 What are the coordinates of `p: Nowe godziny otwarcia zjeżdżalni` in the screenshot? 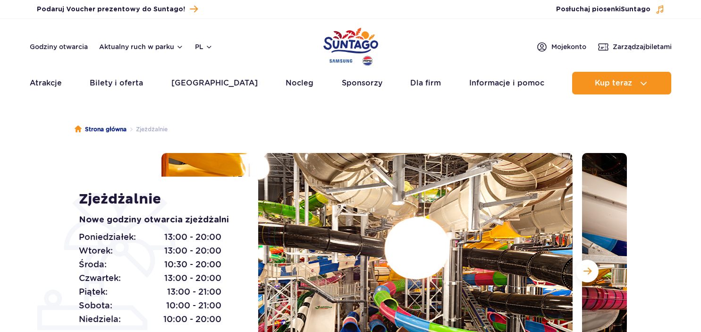 It's located at (158, 220).